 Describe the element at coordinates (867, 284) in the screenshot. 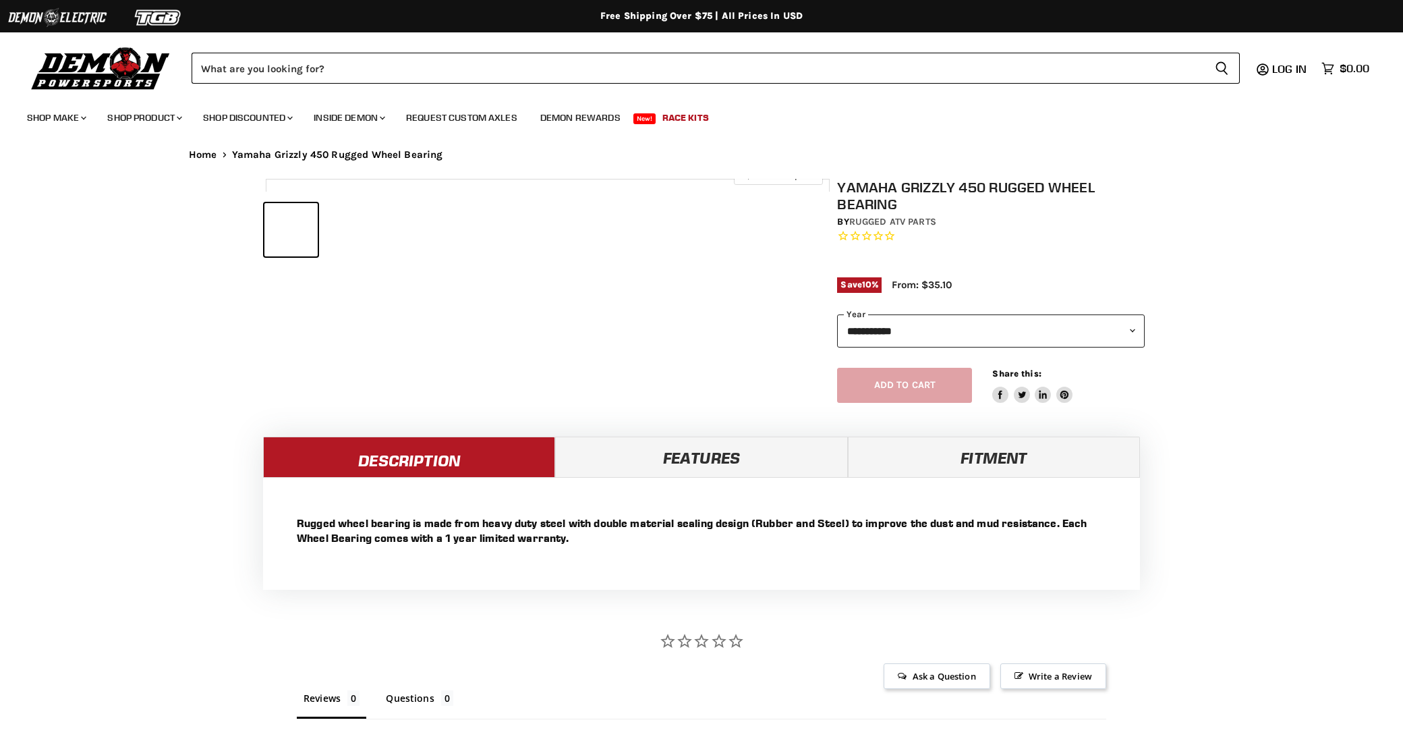

I see `span: 10` at that location.